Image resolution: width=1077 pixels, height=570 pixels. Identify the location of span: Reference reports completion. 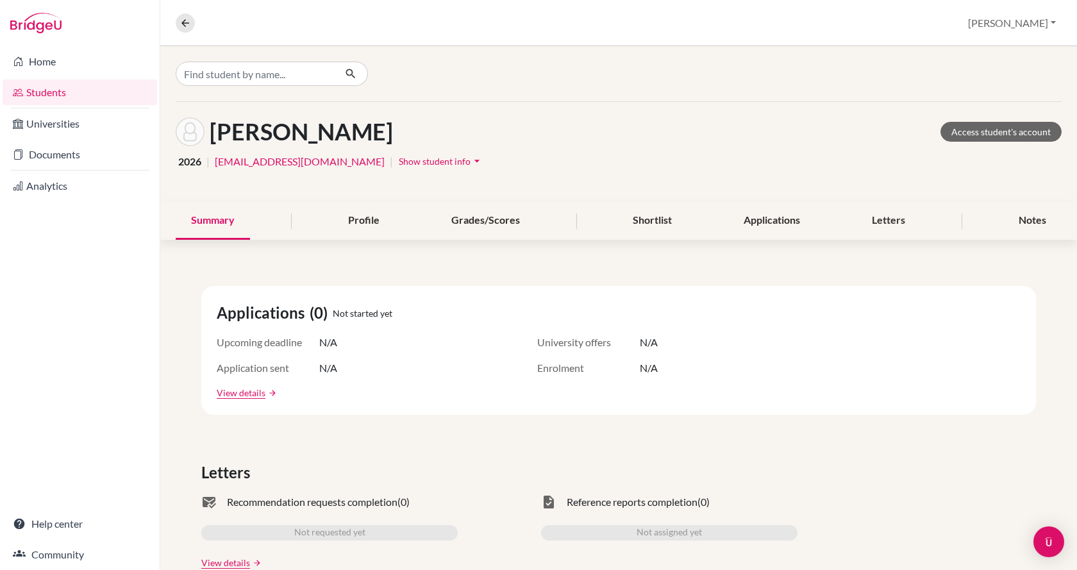
(632, 502).